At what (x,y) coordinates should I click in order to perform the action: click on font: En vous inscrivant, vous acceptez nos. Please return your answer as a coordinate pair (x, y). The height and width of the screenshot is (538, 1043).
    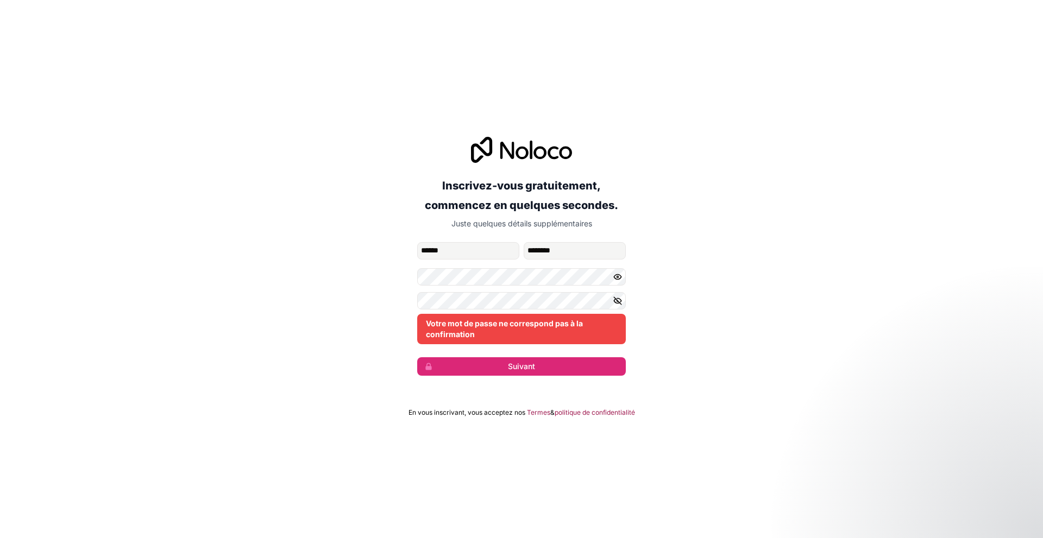
    Looking at the image, I should click on (467, 412).